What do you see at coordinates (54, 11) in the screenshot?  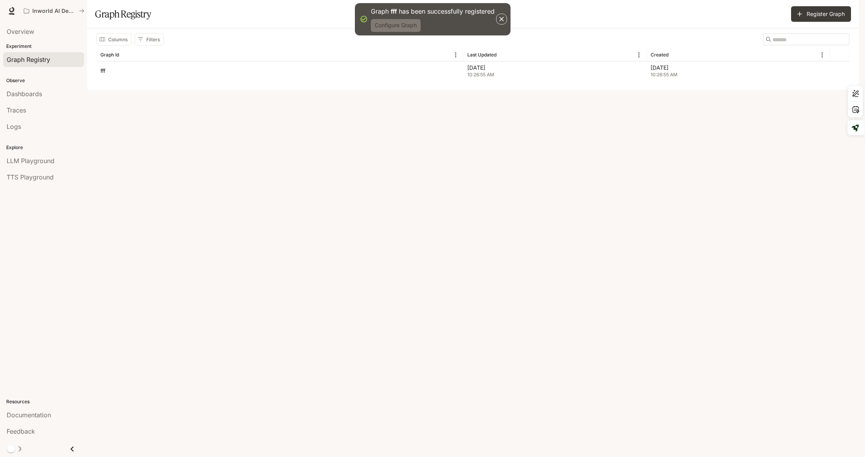 I see `button: All workspaces` at bounding box center [54, 11].